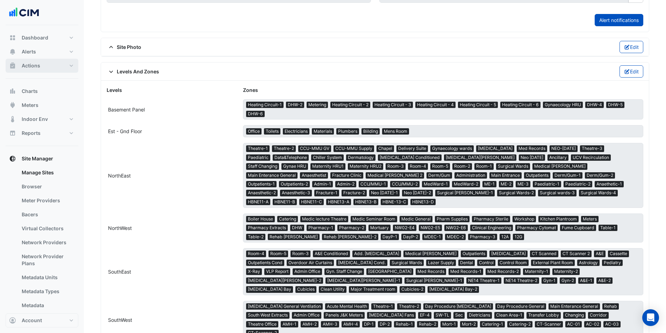  I want to click on span: Cubicles-2, so click(412, 289).